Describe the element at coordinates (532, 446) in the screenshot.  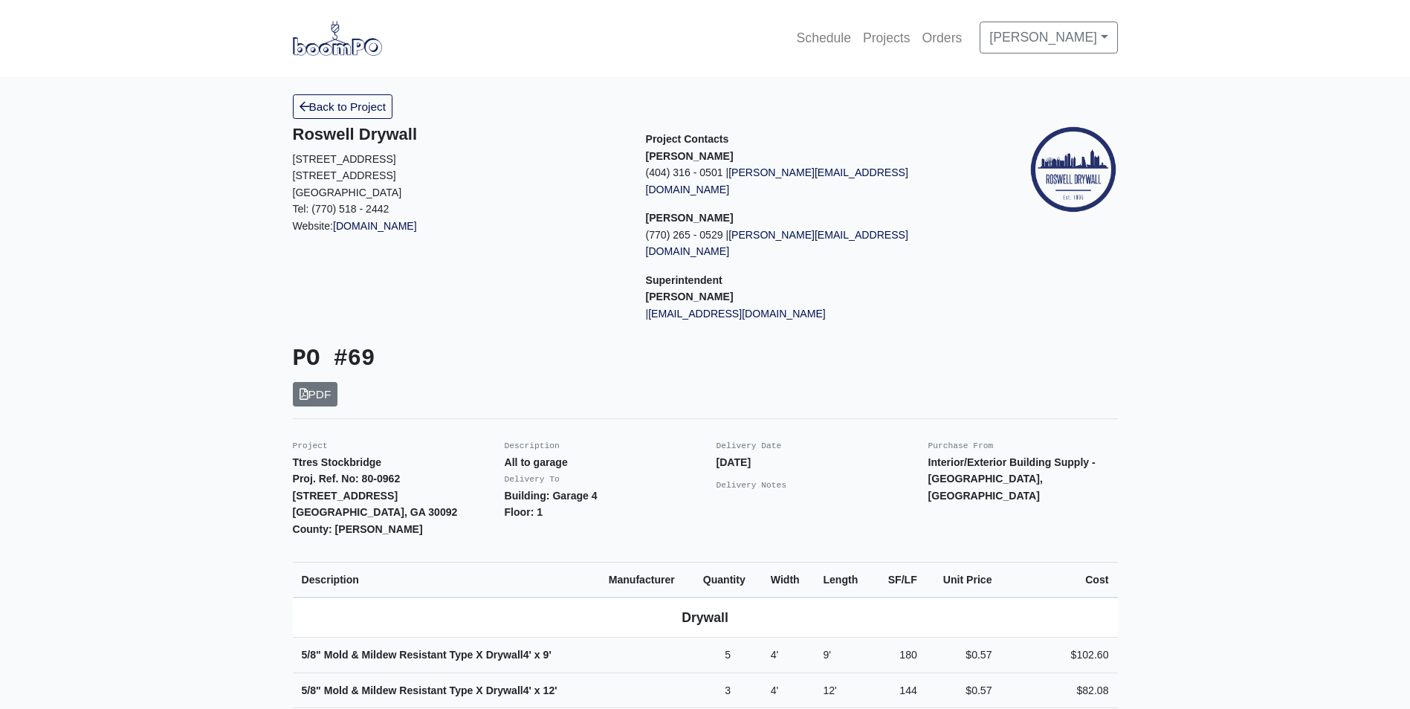
I see `small: Description` at that location.